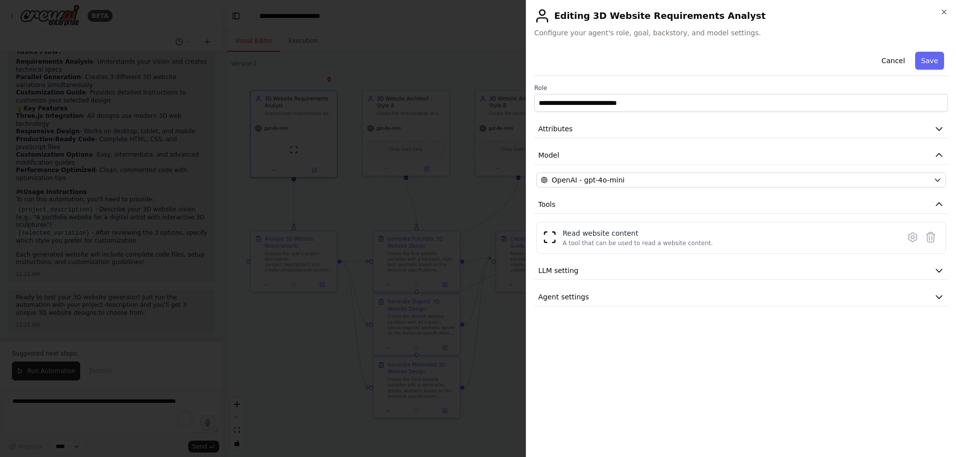  Describe the element at coordinates (741, 271) in the screenshot. I see `button: LLM setting` at that location.